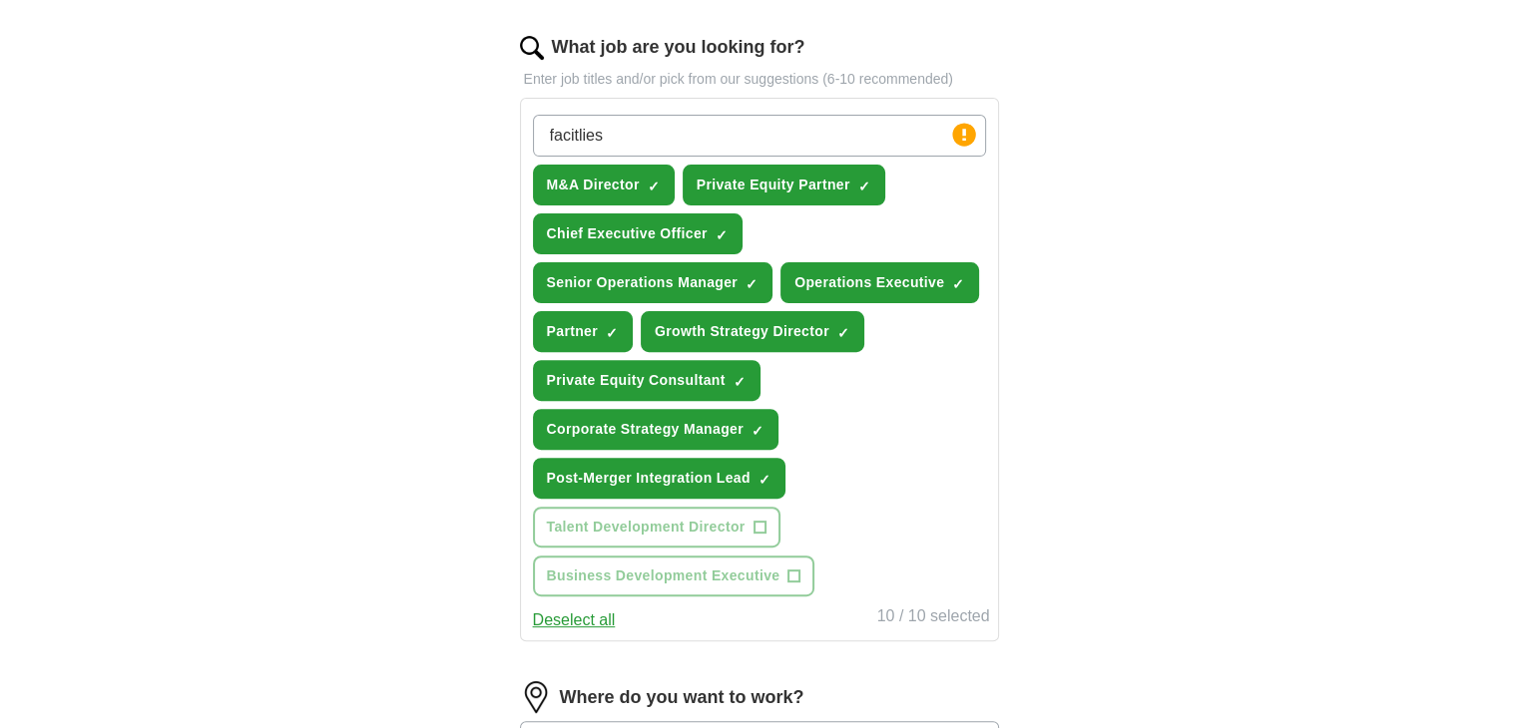 This screenshot has height=728, width=1518. I want to click on span: Private Equity Partner, so click(773, 185).